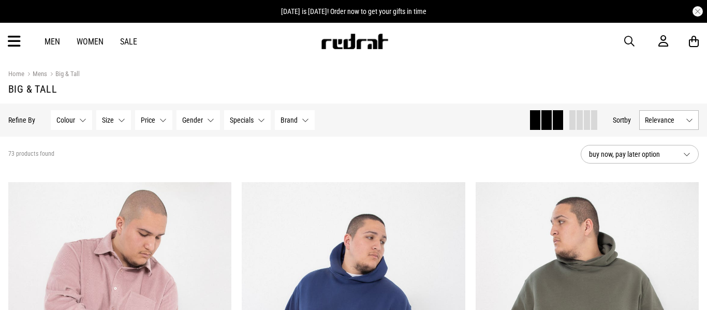  Describe the element at coordinates (669, 120) in the screenshot. I see `button: Relevance` at that location.